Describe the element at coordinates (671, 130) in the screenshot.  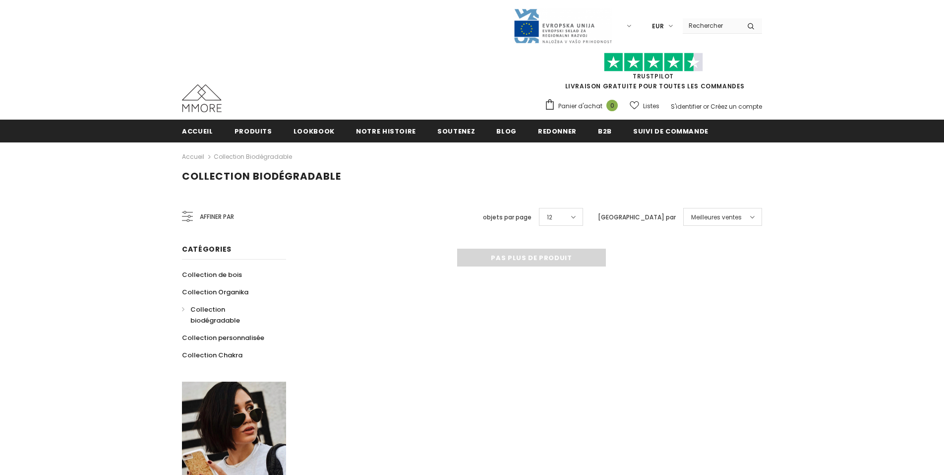
I see `a: Suivi de commande` at that location.